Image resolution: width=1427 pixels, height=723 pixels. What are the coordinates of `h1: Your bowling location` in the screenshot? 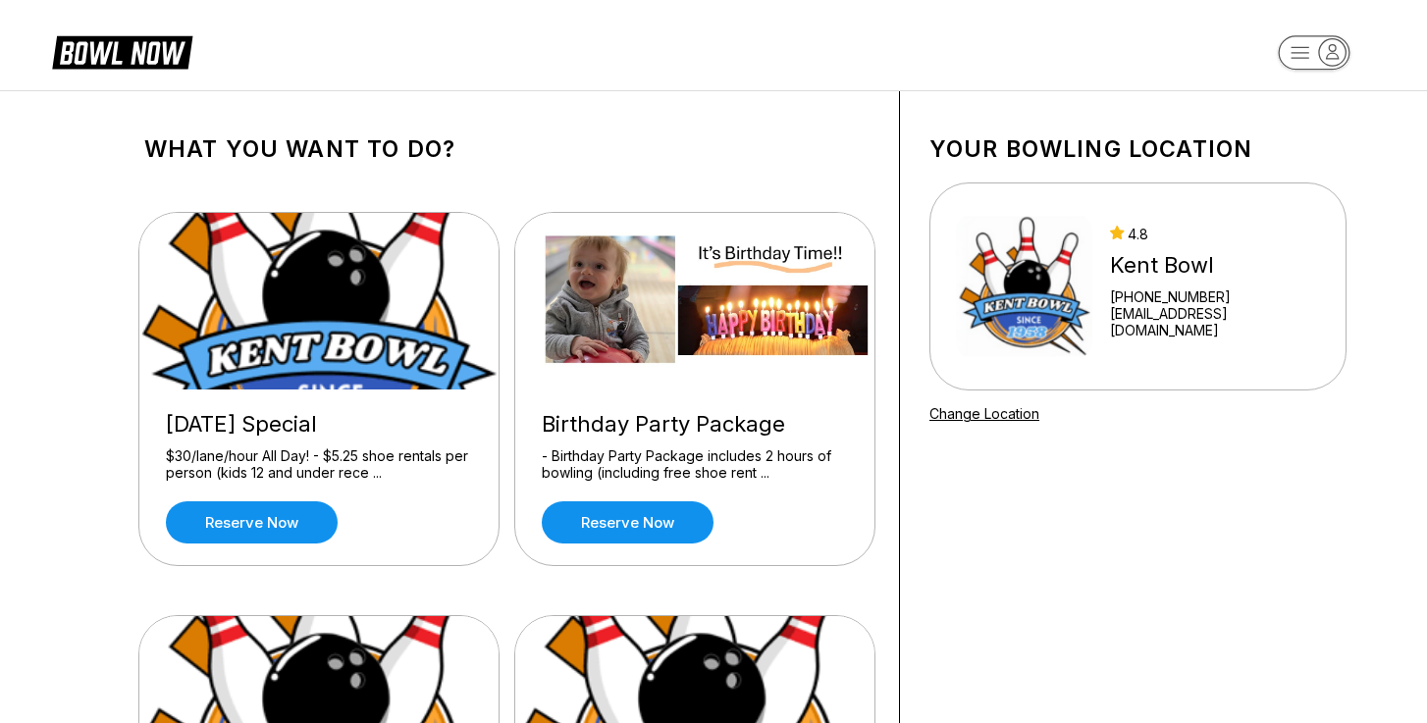 It's located at (1137, 149).